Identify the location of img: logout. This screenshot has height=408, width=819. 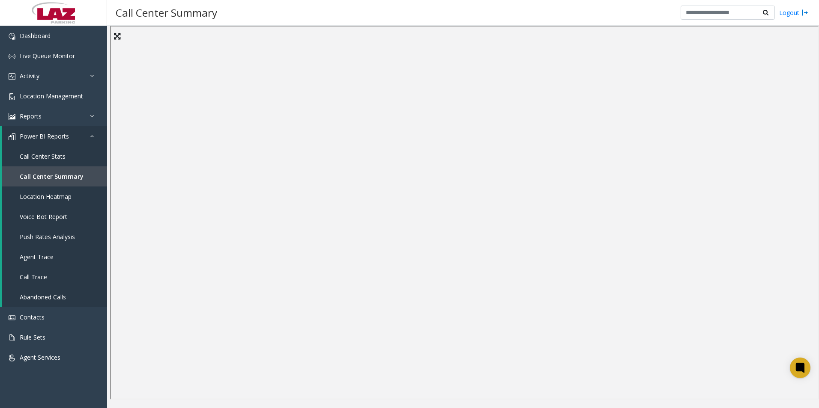
(804, 12).